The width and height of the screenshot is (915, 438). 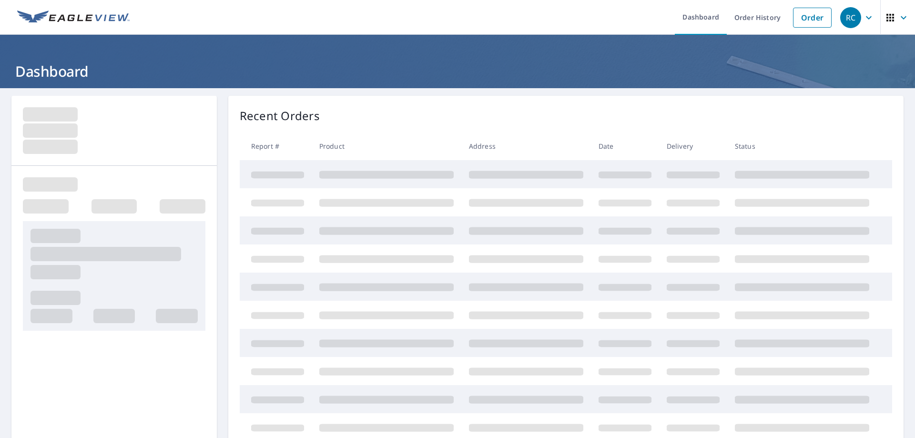 What do you see at coordinates (280, 116) in the screenshot?
I see `p: Recent Orders` at bounding box center [280, 116].